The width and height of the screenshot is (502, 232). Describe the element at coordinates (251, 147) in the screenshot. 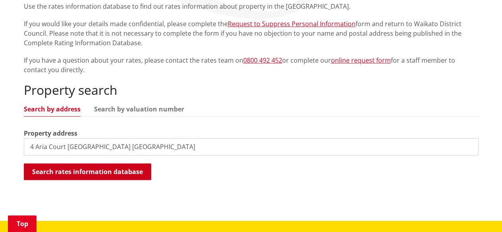

I see `input: e.g. Duke Street NGARUAWAHIA` at that location.